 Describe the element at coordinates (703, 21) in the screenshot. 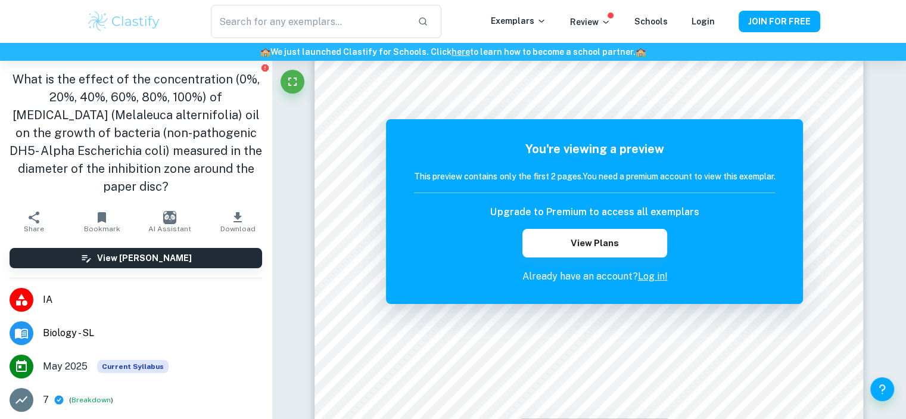

I see `a: Login` at that location.